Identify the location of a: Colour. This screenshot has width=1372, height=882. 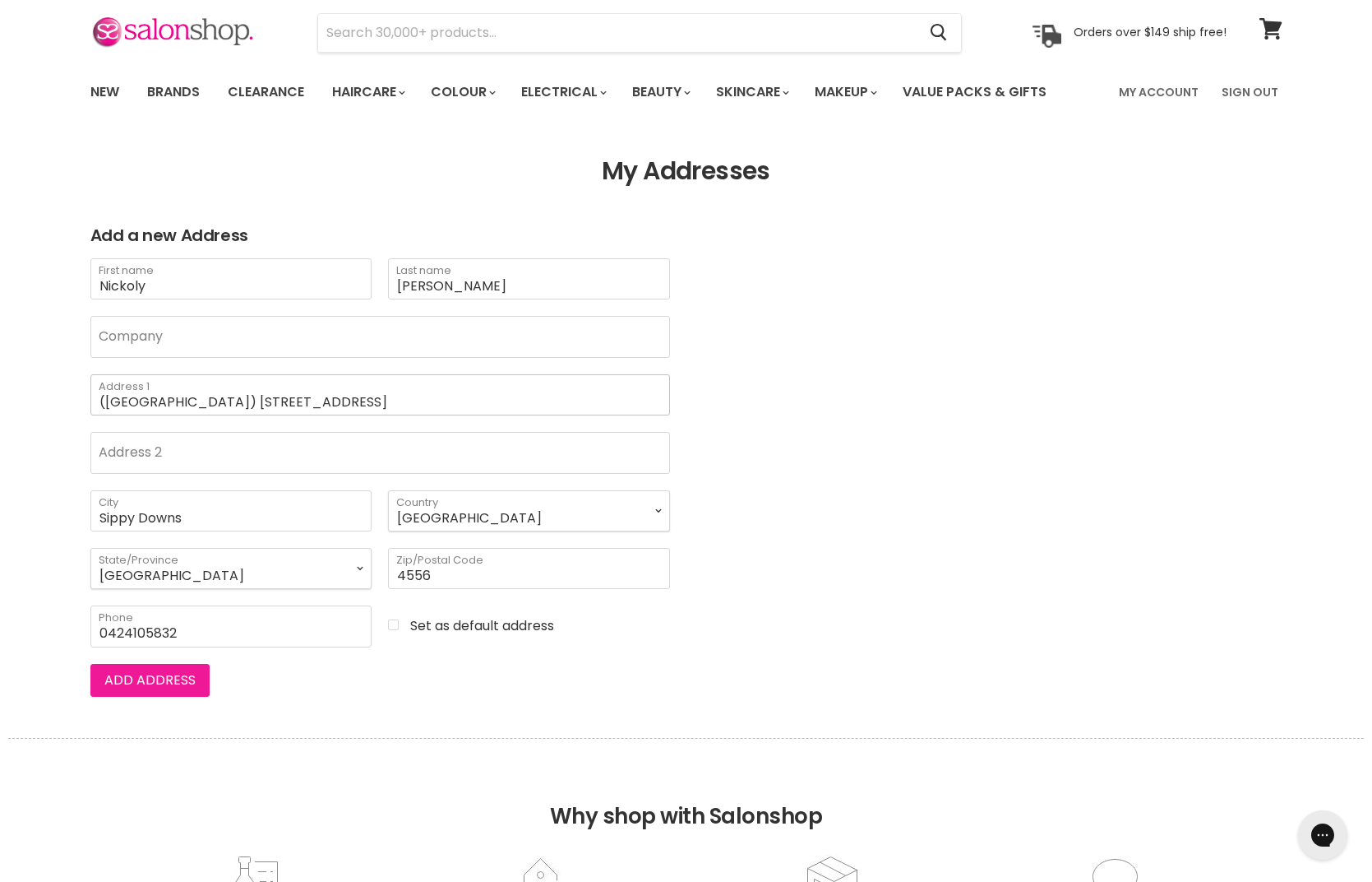
(462, 92).